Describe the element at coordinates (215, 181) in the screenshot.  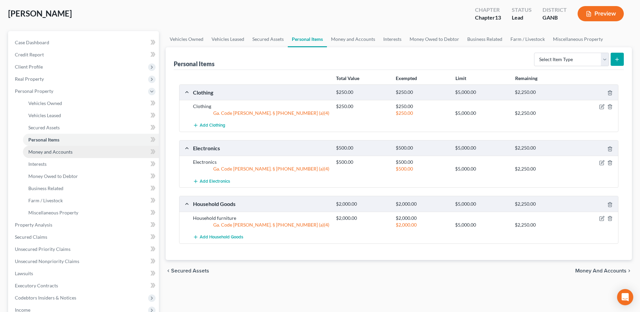
I see `span: Add Electronics` at that location.